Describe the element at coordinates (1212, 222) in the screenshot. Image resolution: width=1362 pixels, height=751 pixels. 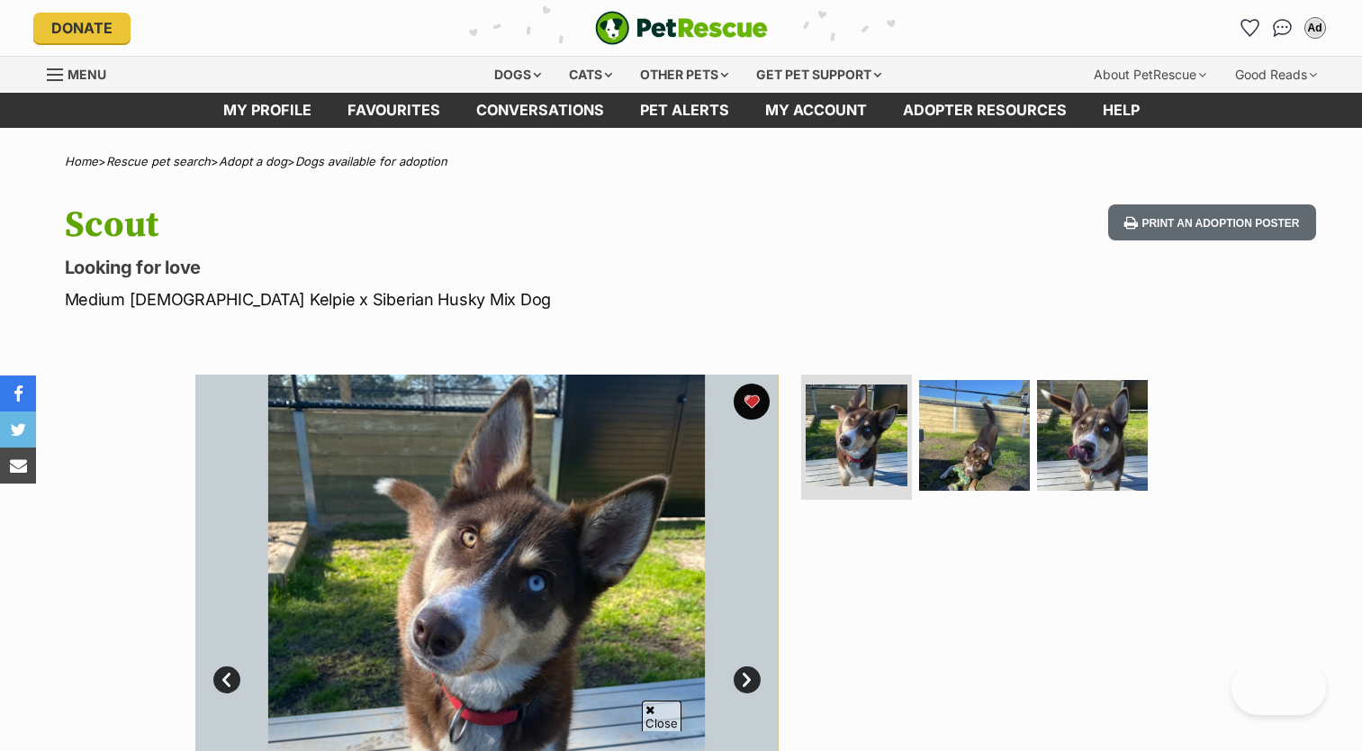
I see `button: Print an adoption poster` at that location.